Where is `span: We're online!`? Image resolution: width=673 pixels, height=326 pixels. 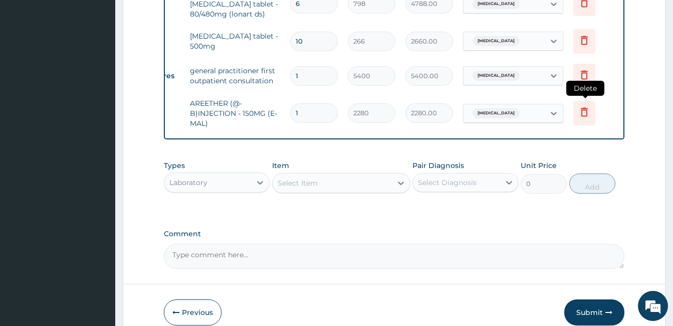
span: We're online! is located at coordinates (98, 149).